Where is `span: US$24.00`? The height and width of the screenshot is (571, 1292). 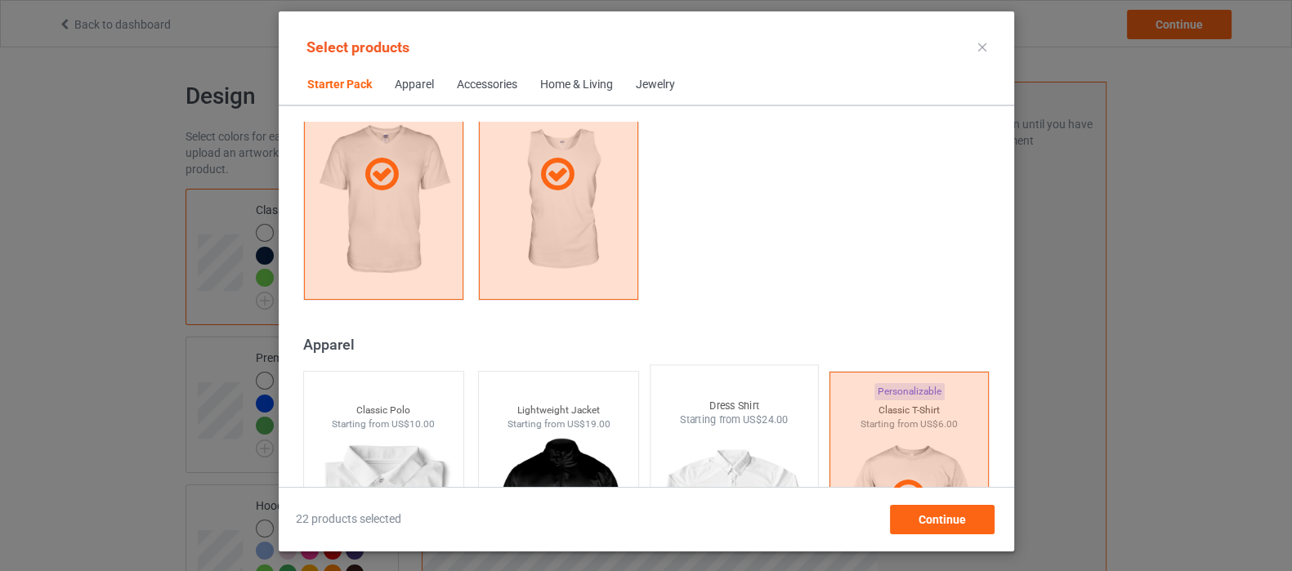 span: US$24.00 is located at coordinates (765, 420).